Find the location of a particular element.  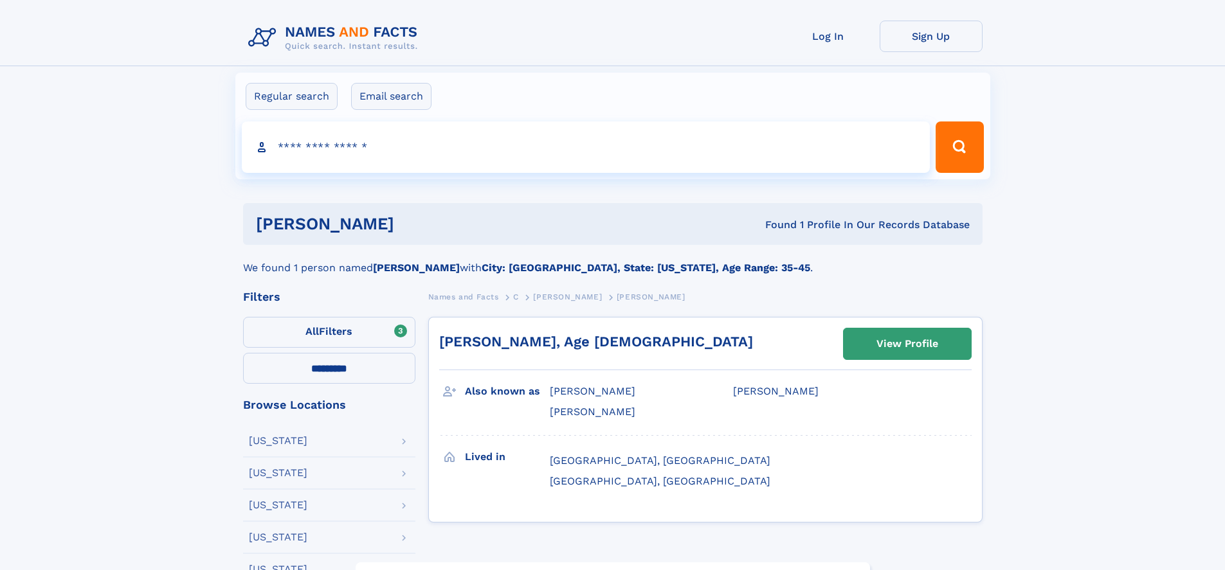

button: Search Button is located at coordinates (959, 147).